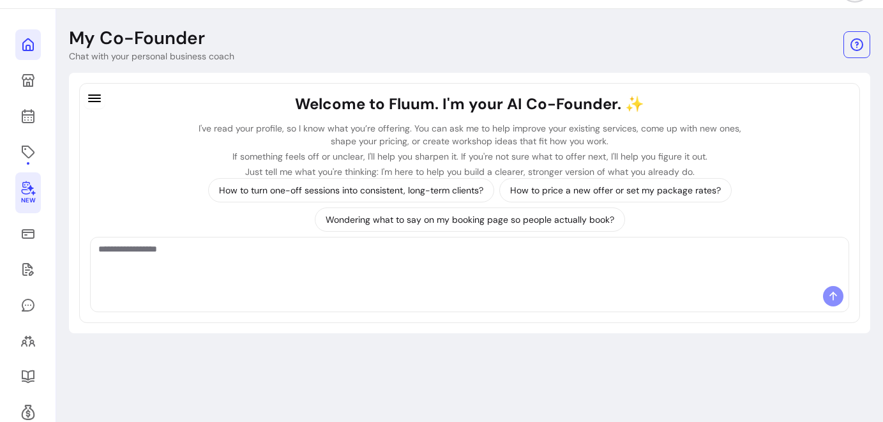 The width and height of the screenshot is (883, 422). What do you see at coordinates (28, 116) in the screenshot?
I see `a: Calendar` at bounding box center [28, 116].